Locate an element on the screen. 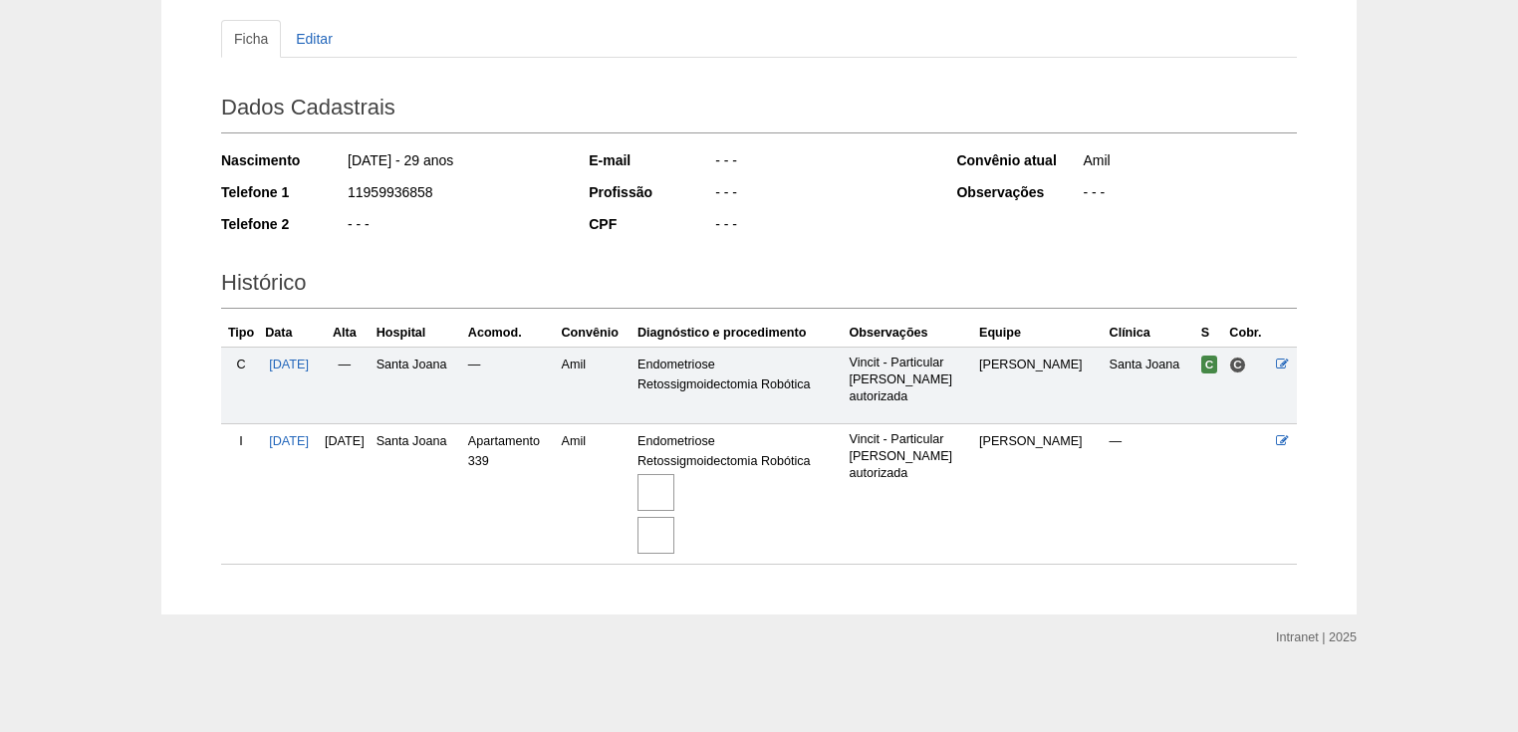 The image size is (1518, 732). th: Alta is located at coordinates (345, 333).